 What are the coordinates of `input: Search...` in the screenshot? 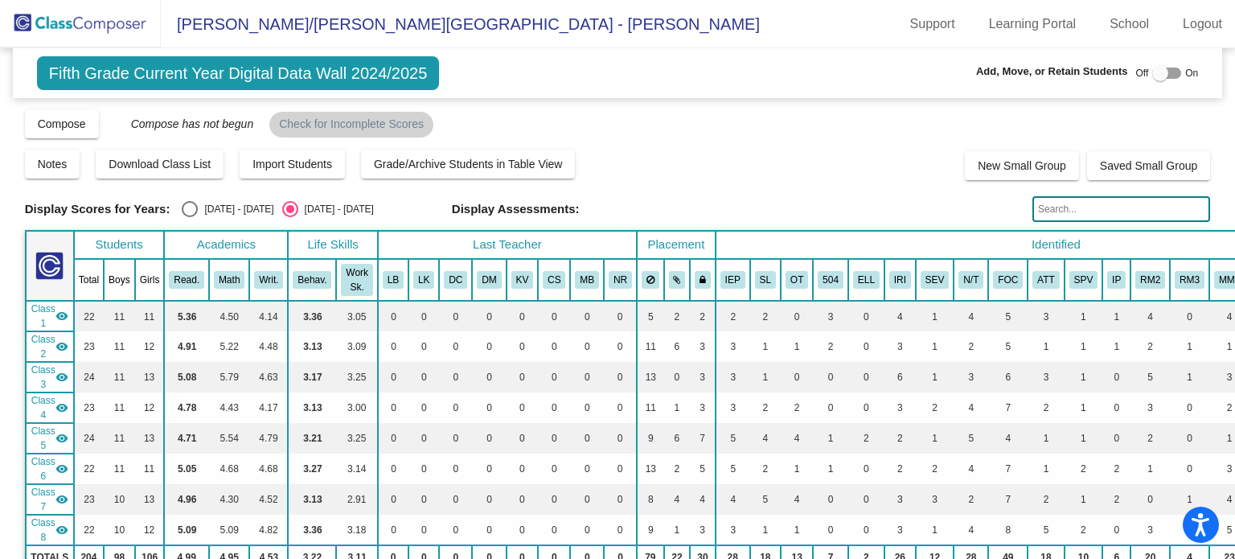 It's located at (1121, 209).